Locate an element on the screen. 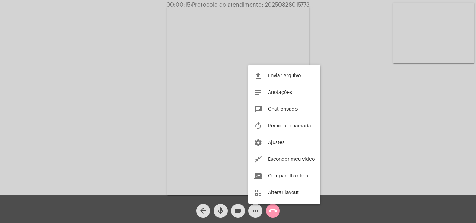 The height and width of the screenshot is (223, 476). mat-icon: close_fullscreen is located at coordinates (258, 160).